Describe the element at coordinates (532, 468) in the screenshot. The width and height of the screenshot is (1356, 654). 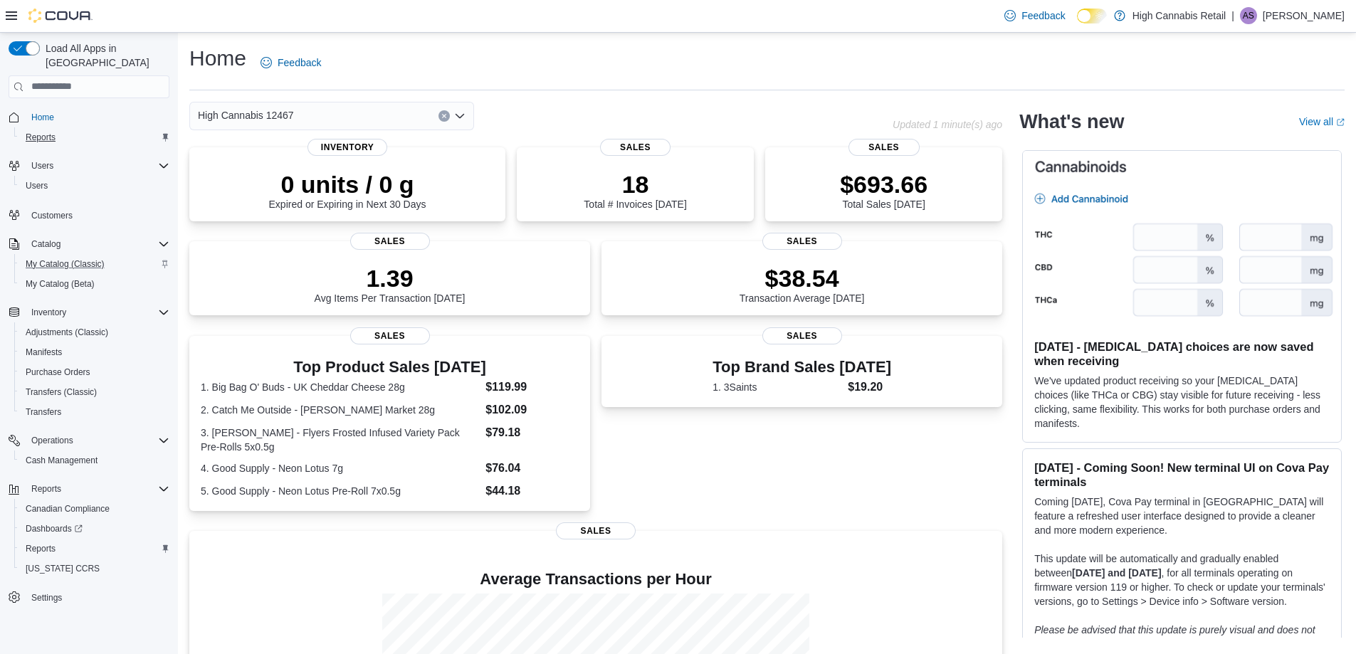
I see `dd: $76.04` at that location.